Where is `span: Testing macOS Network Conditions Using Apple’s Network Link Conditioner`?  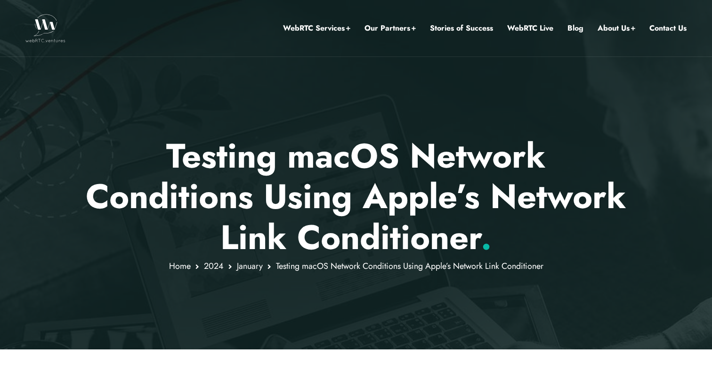
span: Testing macOS Network Conditions Using Apple’s Network Link Conditioner is located at coordinates (410, 266).